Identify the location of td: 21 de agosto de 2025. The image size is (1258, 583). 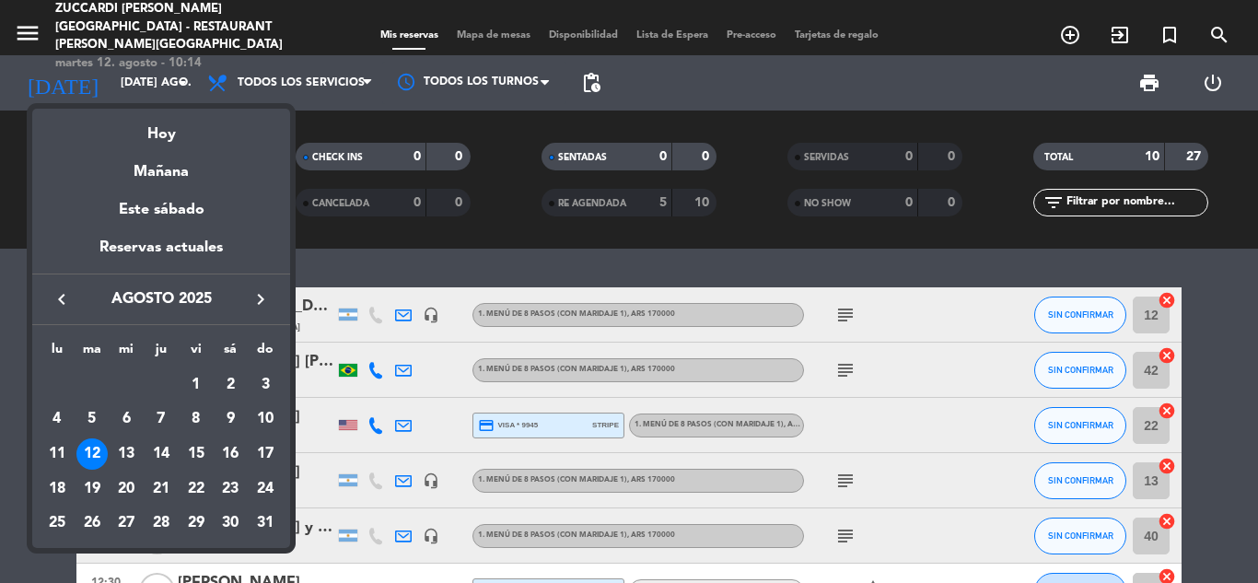
(161, 489).